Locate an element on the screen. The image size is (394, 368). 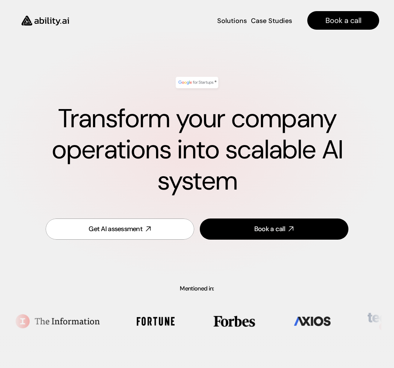
div: Book a call is located at coordinates (269, 229).